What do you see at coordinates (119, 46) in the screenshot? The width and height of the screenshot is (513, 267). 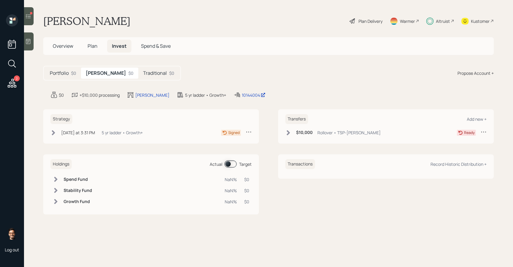 I see `span: Invest` at bounding box center [119, 46].